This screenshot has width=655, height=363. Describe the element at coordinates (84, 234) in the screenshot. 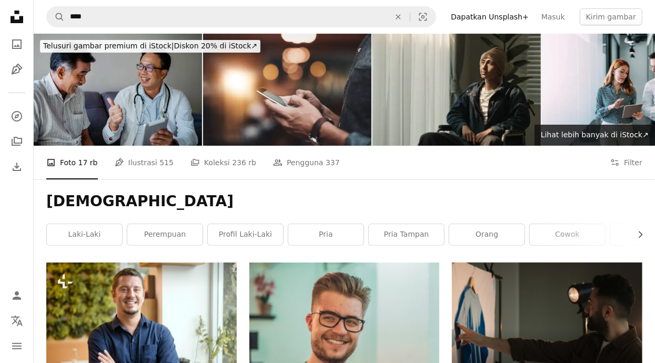

I see `a: laki-laki` at that location.